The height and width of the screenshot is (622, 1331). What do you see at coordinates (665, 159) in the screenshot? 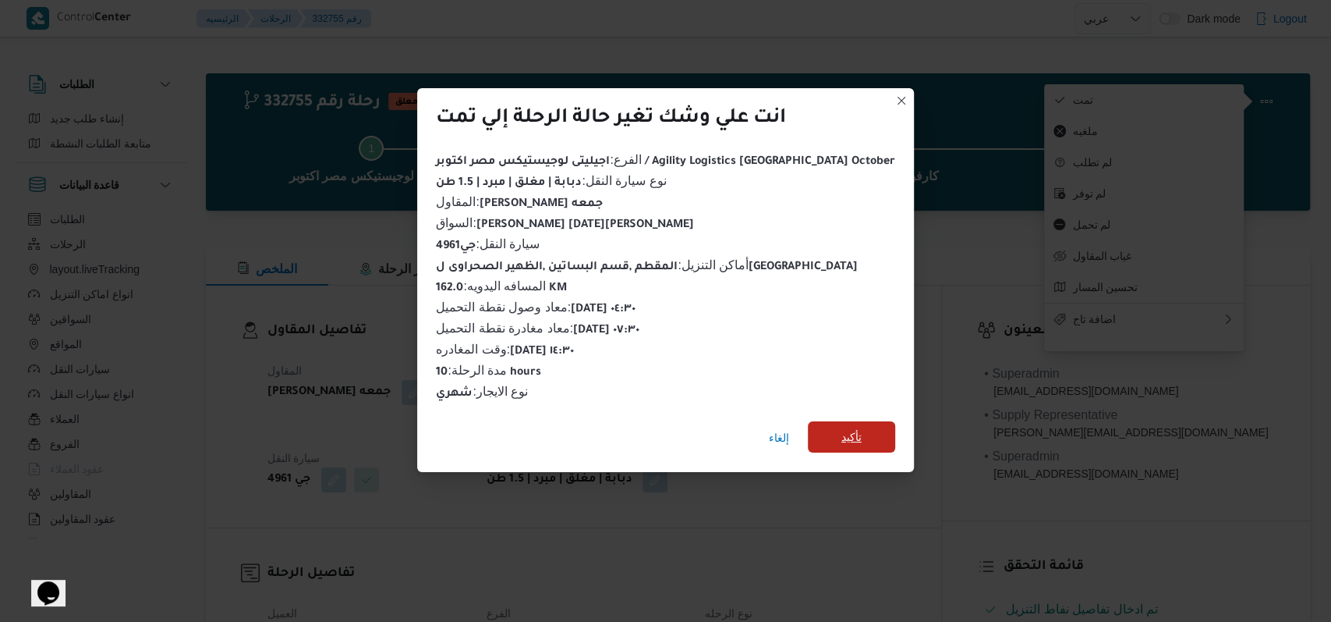
I see `span: الفرع :` at bounding box center [665, 159].